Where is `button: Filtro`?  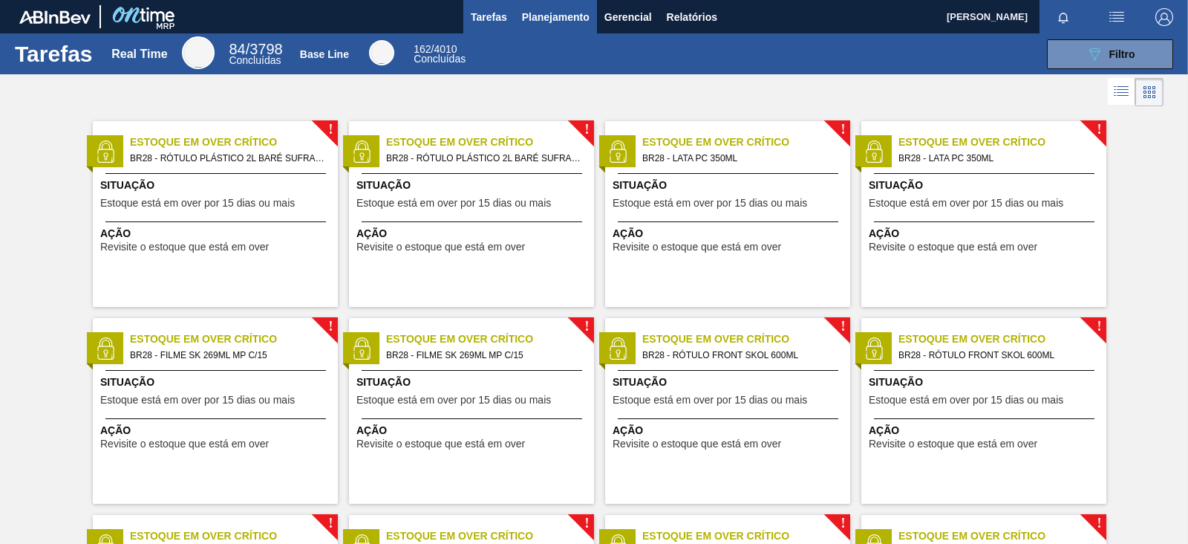
button: Filtro is located at coordinates (1110, 54).